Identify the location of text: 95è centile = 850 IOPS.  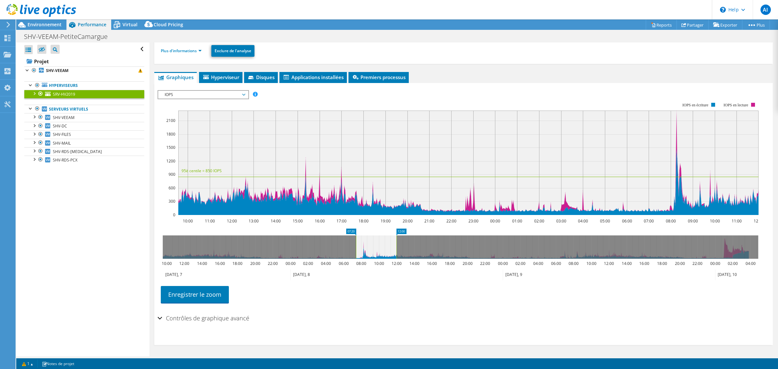
(202, 170).